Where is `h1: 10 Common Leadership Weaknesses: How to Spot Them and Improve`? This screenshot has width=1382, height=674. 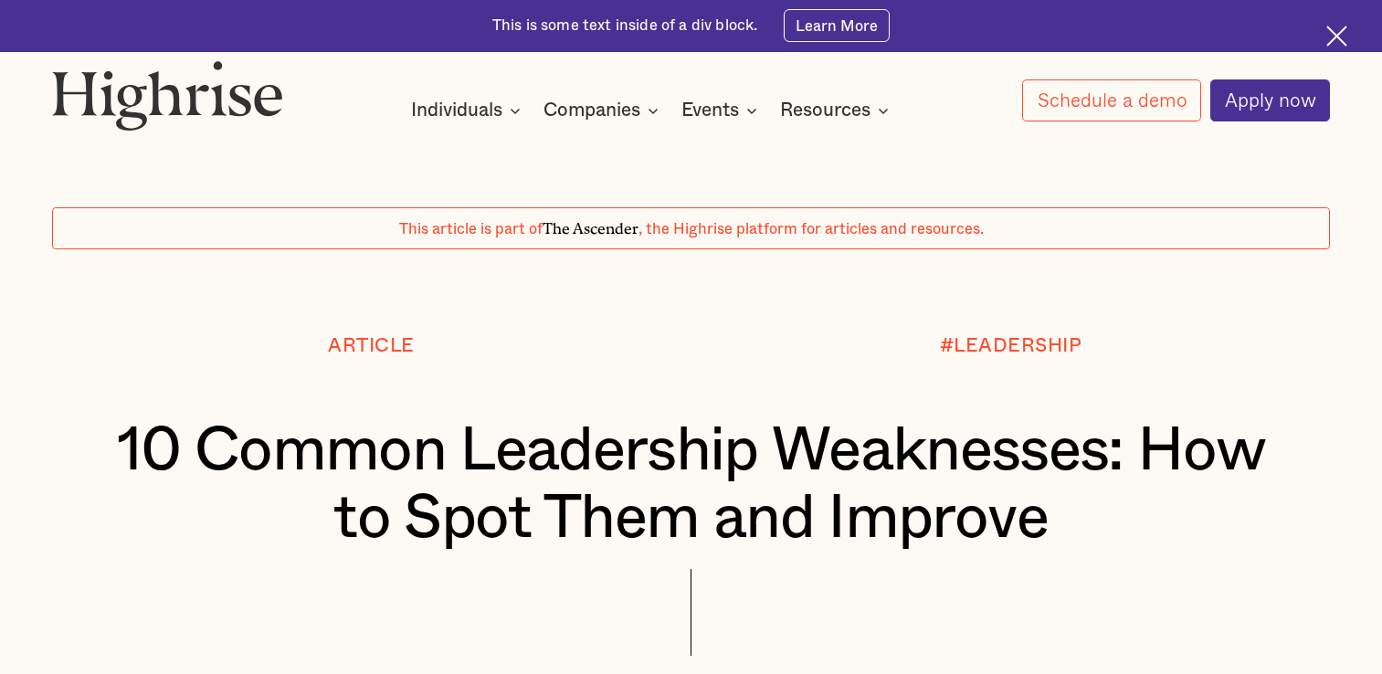
h1: 10 Common Leadership Weaknesses: How to Spot Them and Improve is located at coordinates (691, 485).